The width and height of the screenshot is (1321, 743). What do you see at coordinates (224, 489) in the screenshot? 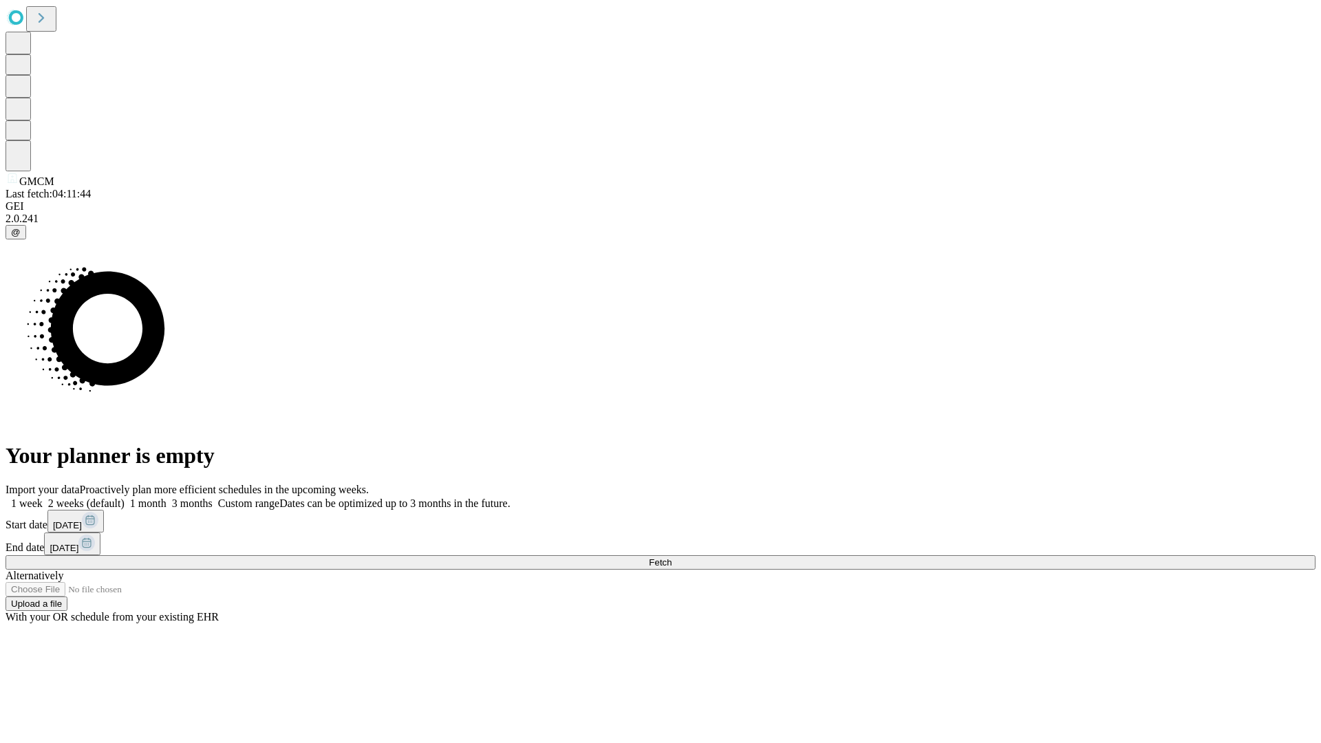
I see `span: Proactively plan more efficient schedules in the upcoming weeks.` at bounding box center [224, 489].